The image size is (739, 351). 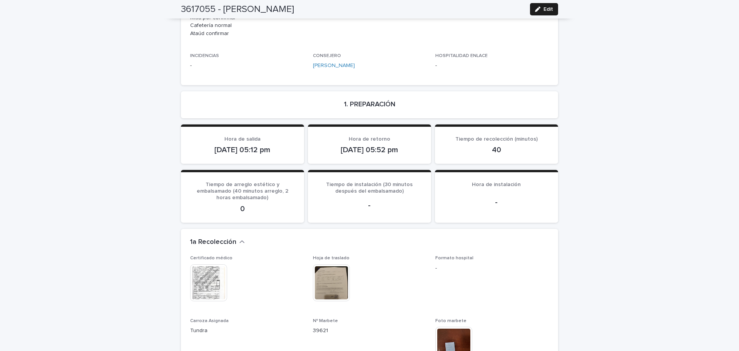 What do you see at coordinates (548, 9) in the screenshot?
I see `span: Edit` at bounding box center [548, 9].